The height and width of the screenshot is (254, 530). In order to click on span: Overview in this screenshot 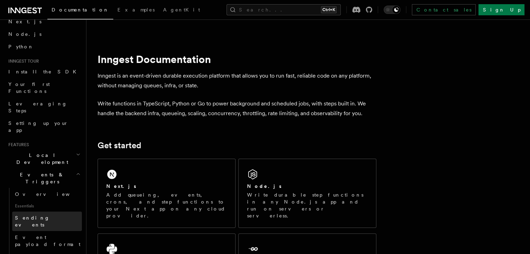, I will do `click(51, 194)`.